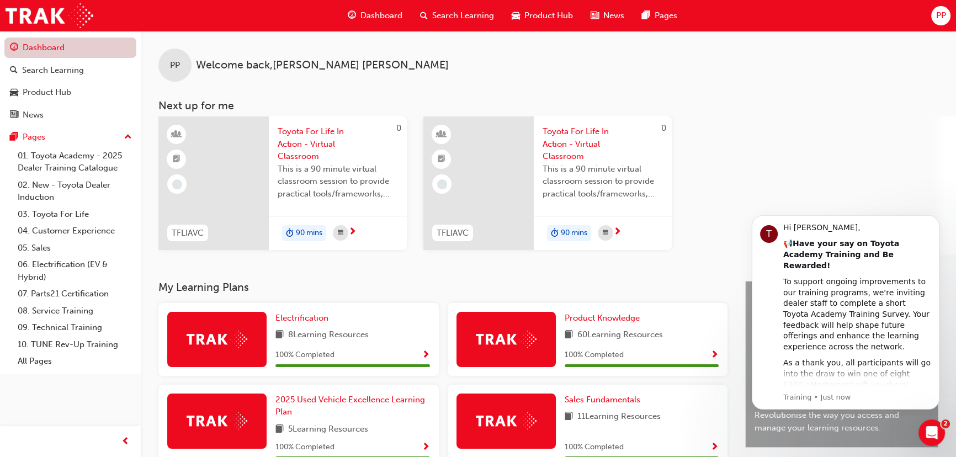 Image resolution: width=956 pixels, height=457 pixels. What do you see at coordinates (443, 287) in the screenshot?
I see `h3: My Learning Plans` at bounding box center [443, 287].